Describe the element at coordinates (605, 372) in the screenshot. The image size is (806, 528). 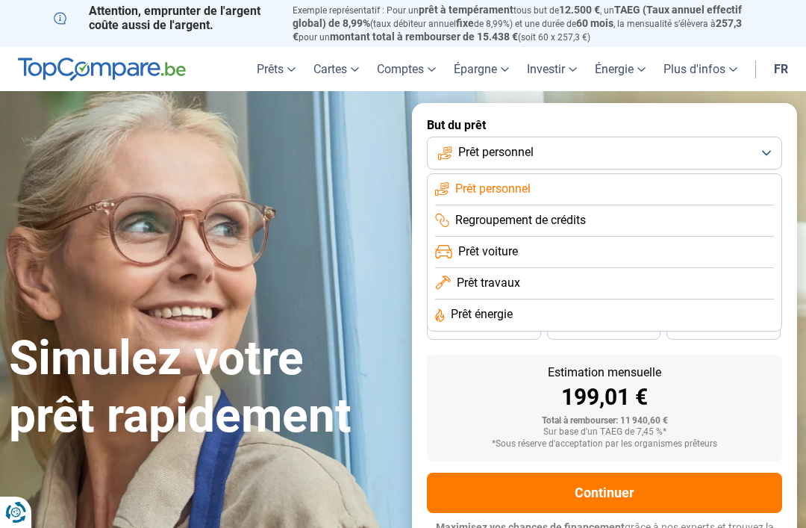
I see `div: Estimation mensuelle` at that location.